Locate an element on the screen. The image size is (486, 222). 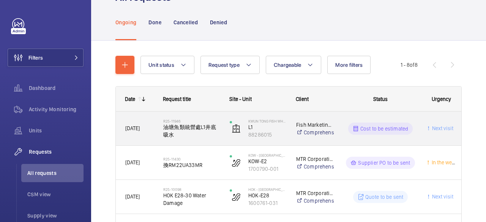
p: KOW-E2 is located at coordinates (267, 161).